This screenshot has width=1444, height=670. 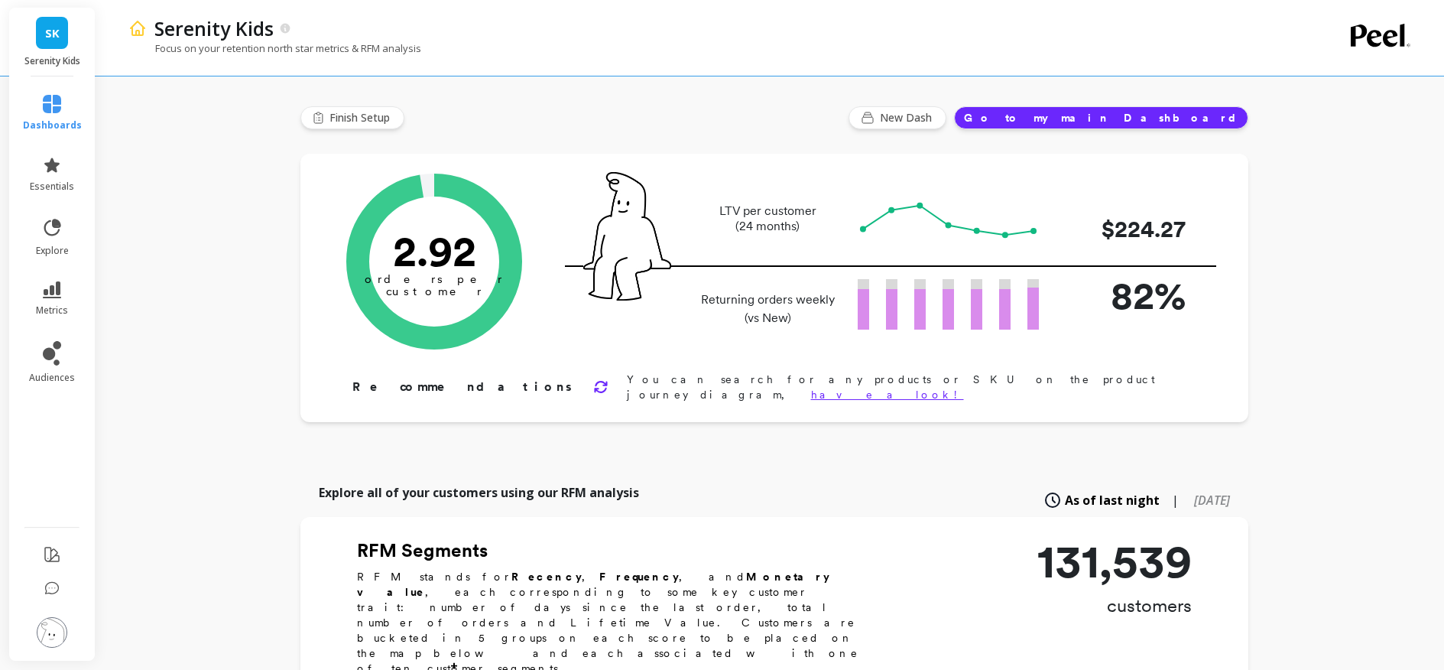 I want to click on p: 131,539, so click(x=1115, y=561).